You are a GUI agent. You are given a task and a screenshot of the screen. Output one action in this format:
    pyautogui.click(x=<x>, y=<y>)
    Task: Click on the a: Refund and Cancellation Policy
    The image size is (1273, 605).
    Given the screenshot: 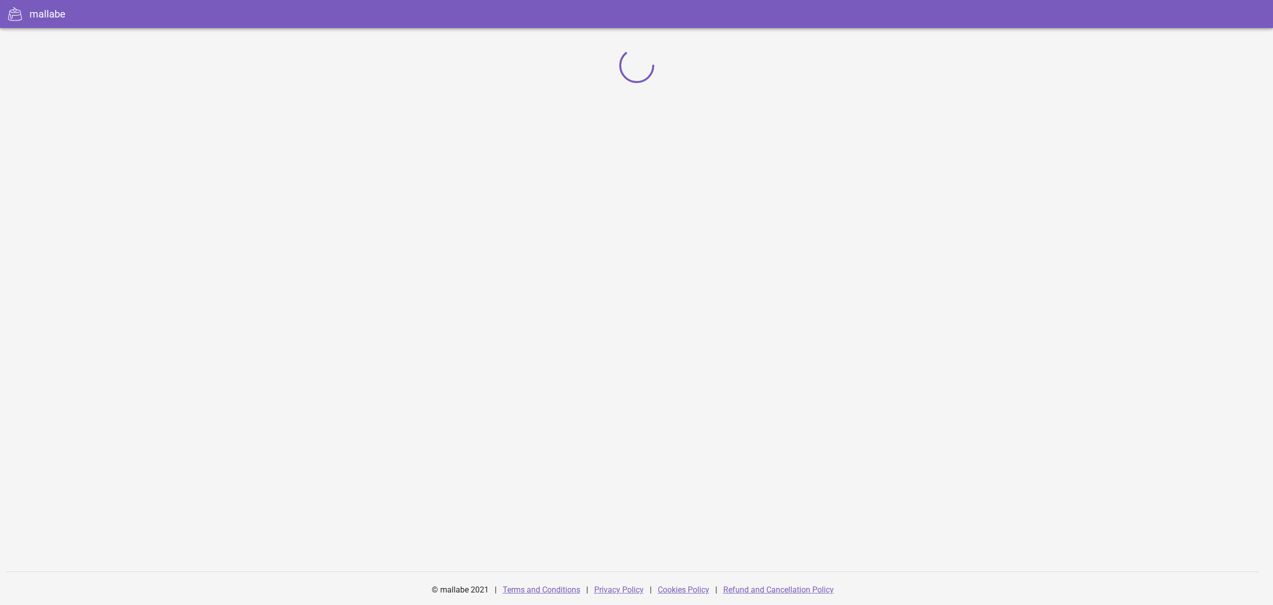 What is the action you would take?
    pyautogui.click(x=778, y=589)
    